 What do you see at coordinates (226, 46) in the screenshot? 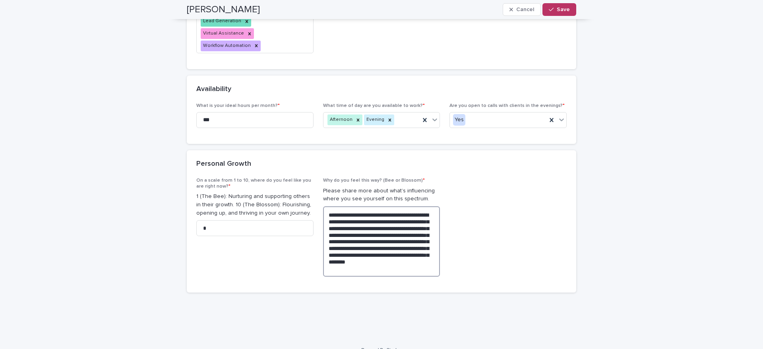
I see `div: Workflow Automation` at bounding box center [226, 46].